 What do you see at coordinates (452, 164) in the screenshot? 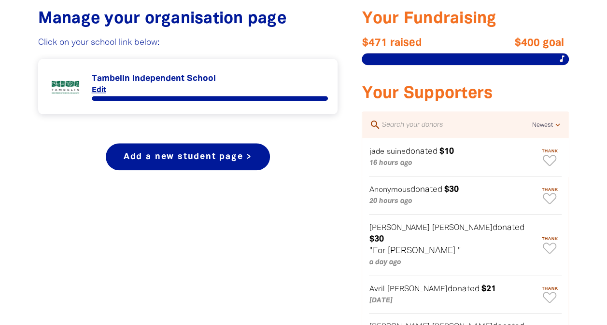
I see `p: 16 hours ago` at bounding box center [452, 164].